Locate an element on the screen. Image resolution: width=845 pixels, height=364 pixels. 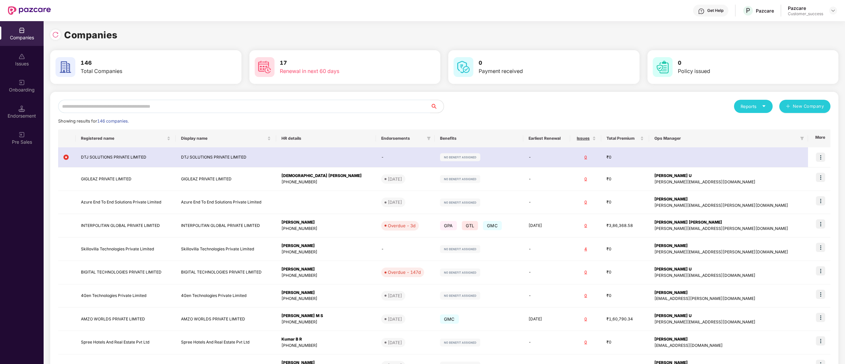
th: More is located at coordinates (819, 138).